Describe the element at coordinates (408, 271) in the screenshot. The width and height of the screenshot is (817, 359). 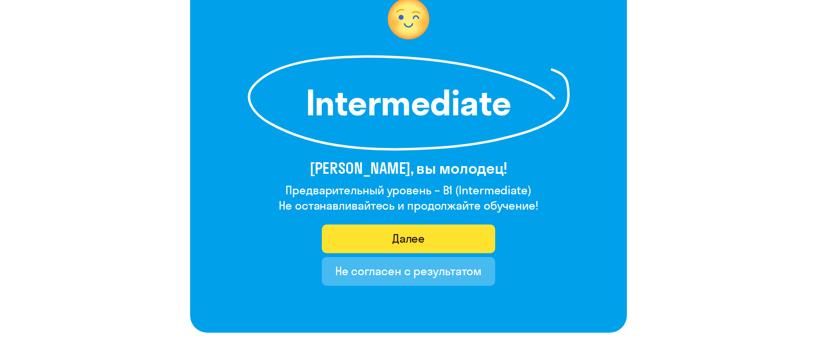
I see `div: Не согласен с результатом` at that location.